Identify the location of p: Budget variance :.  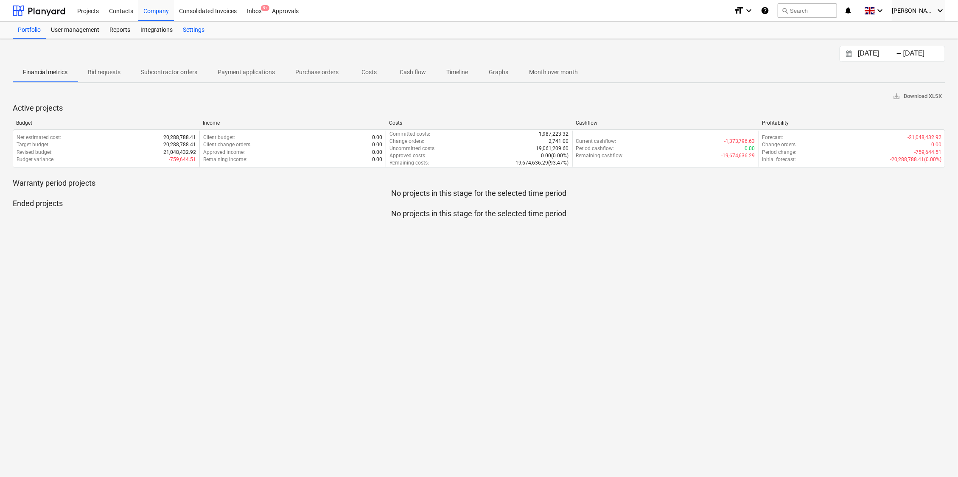
(36, 160).